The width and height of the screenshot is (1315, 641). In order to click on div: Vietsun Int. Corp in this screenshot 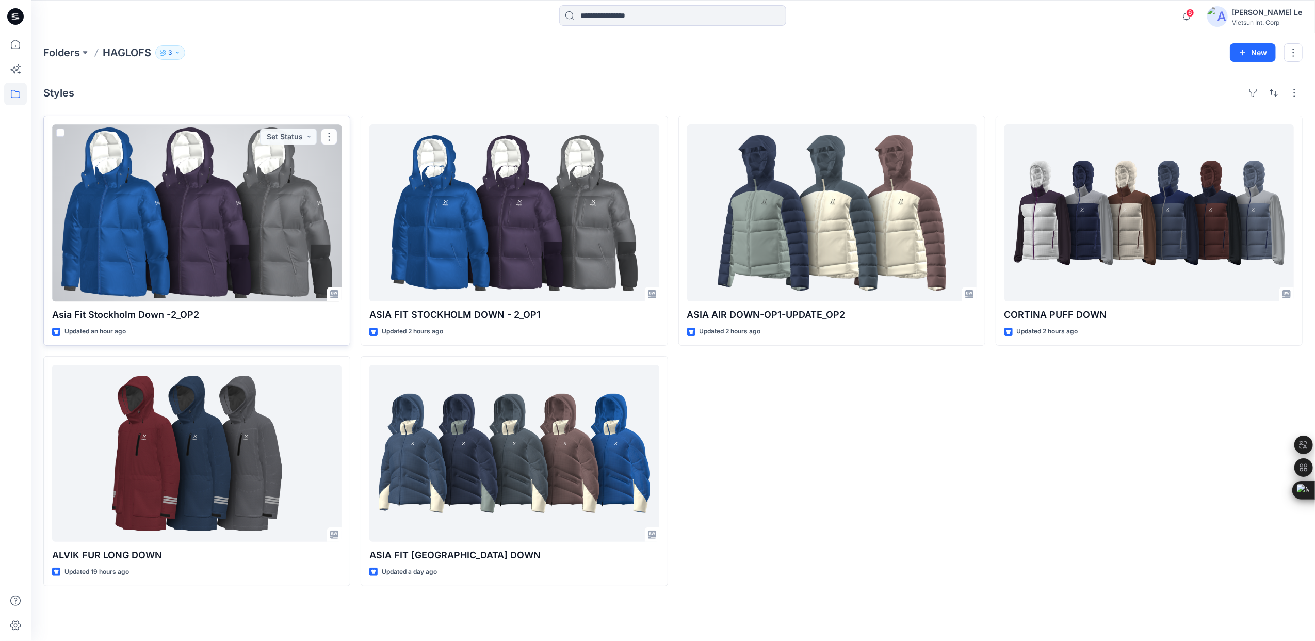, I will do `click(1267, 22)`.